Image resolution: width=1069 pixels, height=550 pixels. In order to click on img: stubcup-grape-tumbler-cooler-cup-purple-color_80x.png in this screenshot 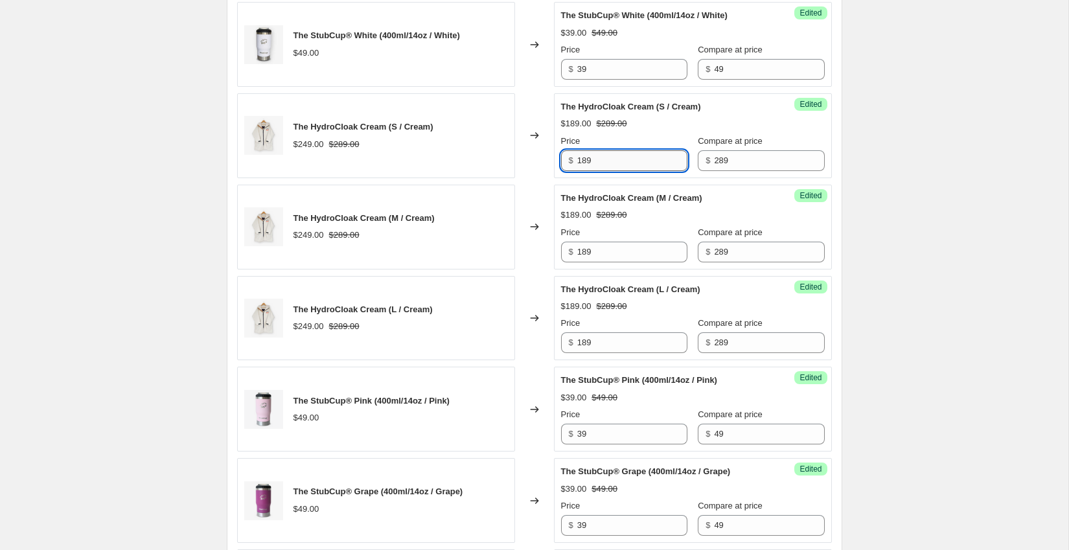, I will do `click(264, 501)`.